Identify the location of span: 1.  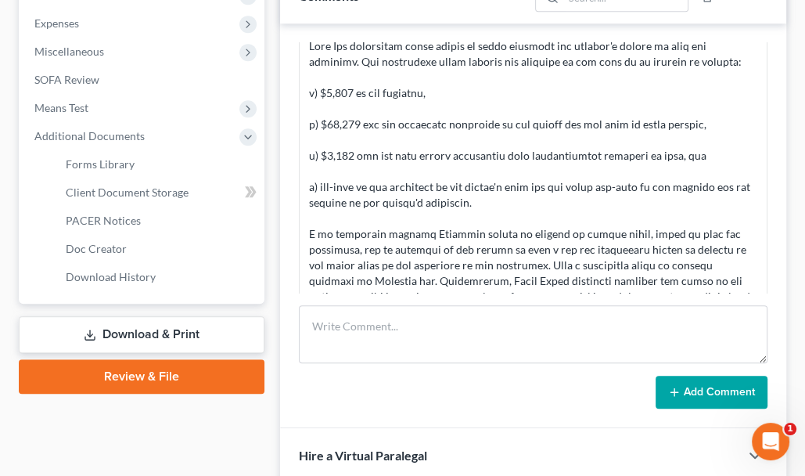
(790, 429).